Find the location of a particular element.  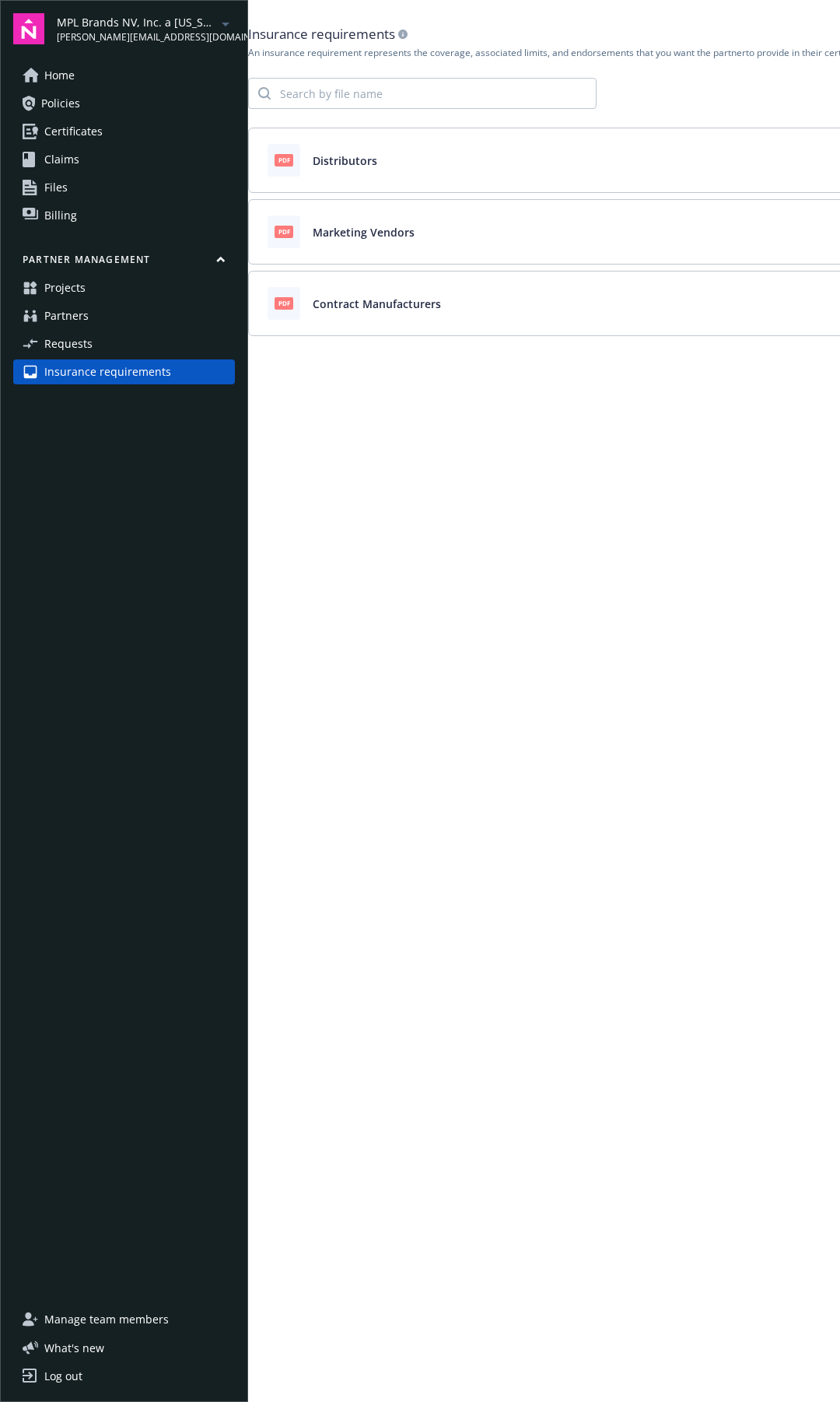

input: Search by file name is located at coordinates (433, 94).